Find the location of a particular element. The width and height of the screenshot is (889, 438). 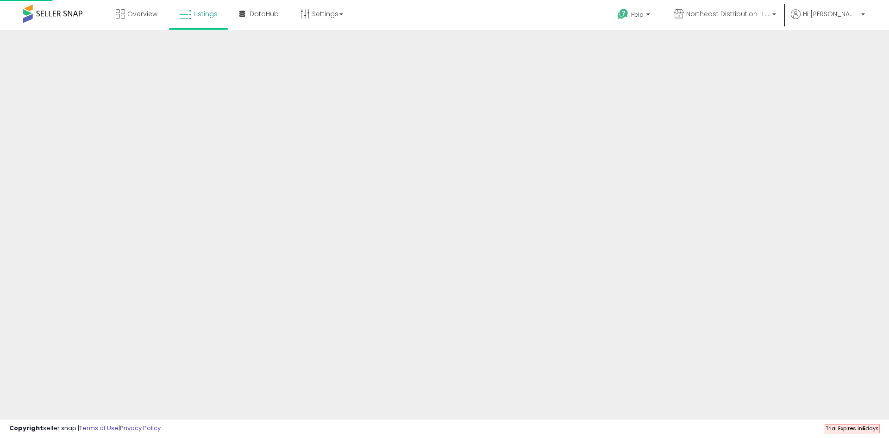

span: Listings is located at coordinates (206, 14).